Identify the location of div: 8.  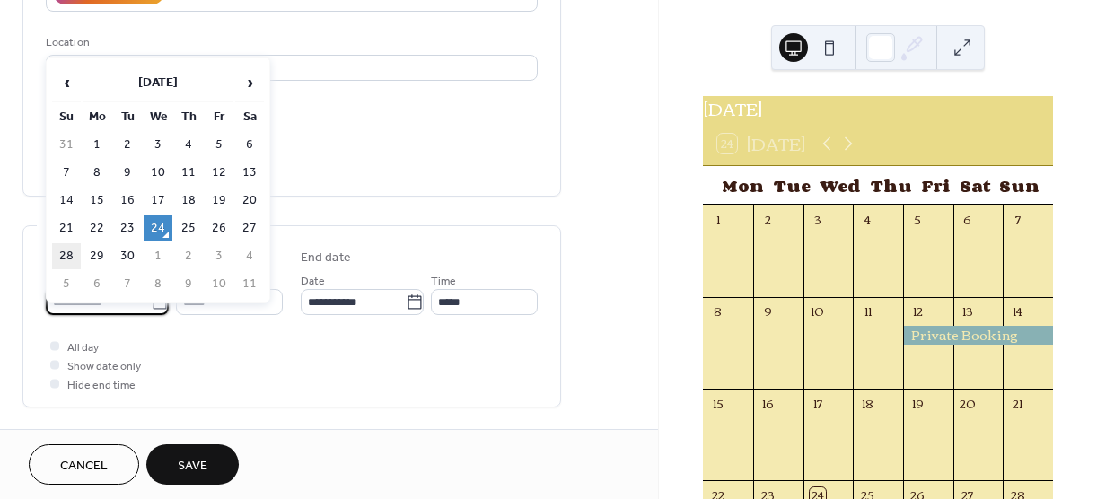
(717, 311).